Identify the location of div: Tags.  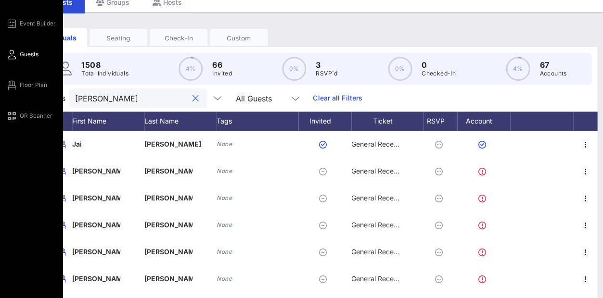
(258, 121).